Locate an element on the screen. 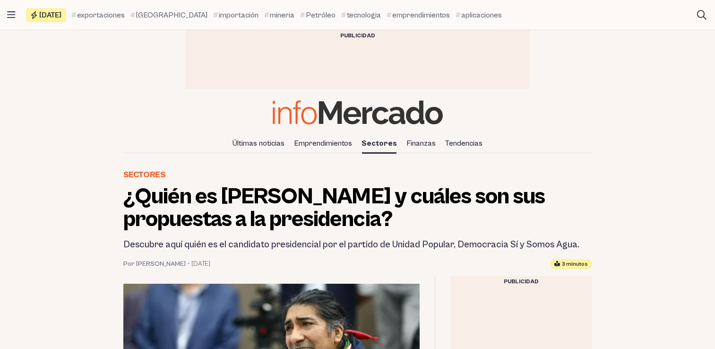 The image size is (715, 349). span: Petróleo is located at coordinates (321, 15).